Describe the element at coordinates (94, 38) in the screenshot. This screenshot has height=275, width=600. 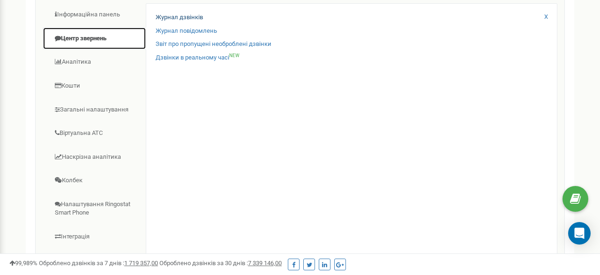
I see `a: Центр звернень` at that location.